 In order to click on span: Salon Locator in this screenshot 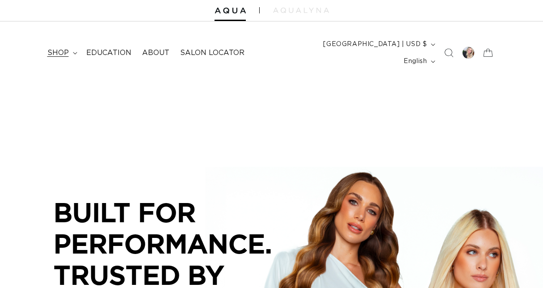, I will do `click(212, 53)`.